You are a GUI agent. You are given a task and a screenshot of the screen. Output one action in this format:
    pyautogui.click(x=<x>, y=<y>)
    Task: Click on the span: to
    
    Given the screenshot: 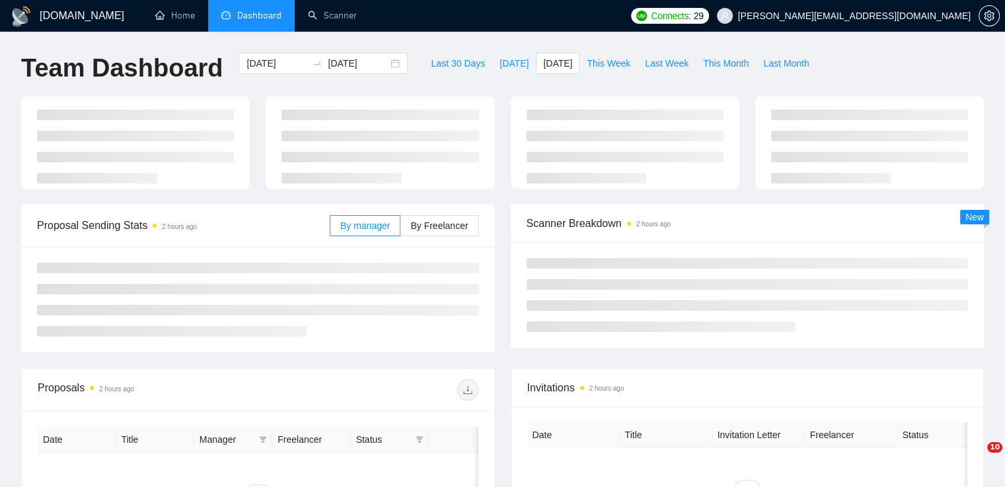 What is the action you would take?
    pyautogui.click(x=317, y=63)
    